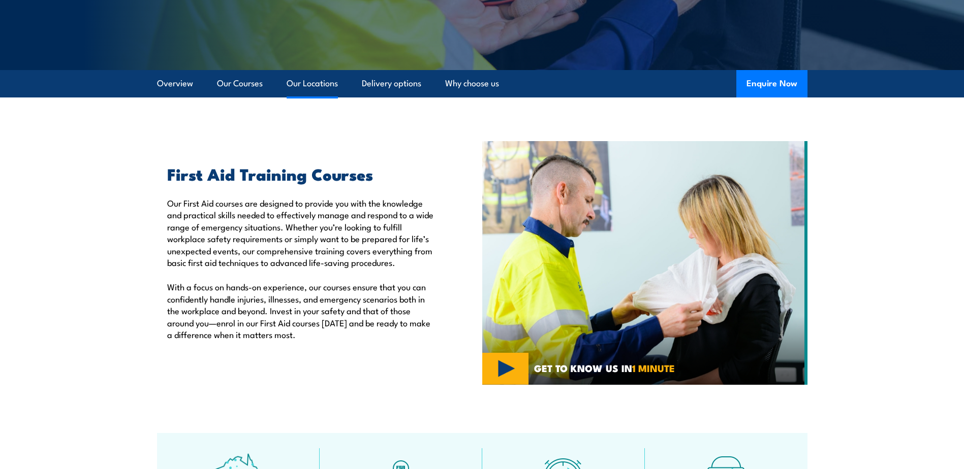  Describe the element at coordinates (472, 83) in the screenshot. I see `a: Why choose us` at that location.